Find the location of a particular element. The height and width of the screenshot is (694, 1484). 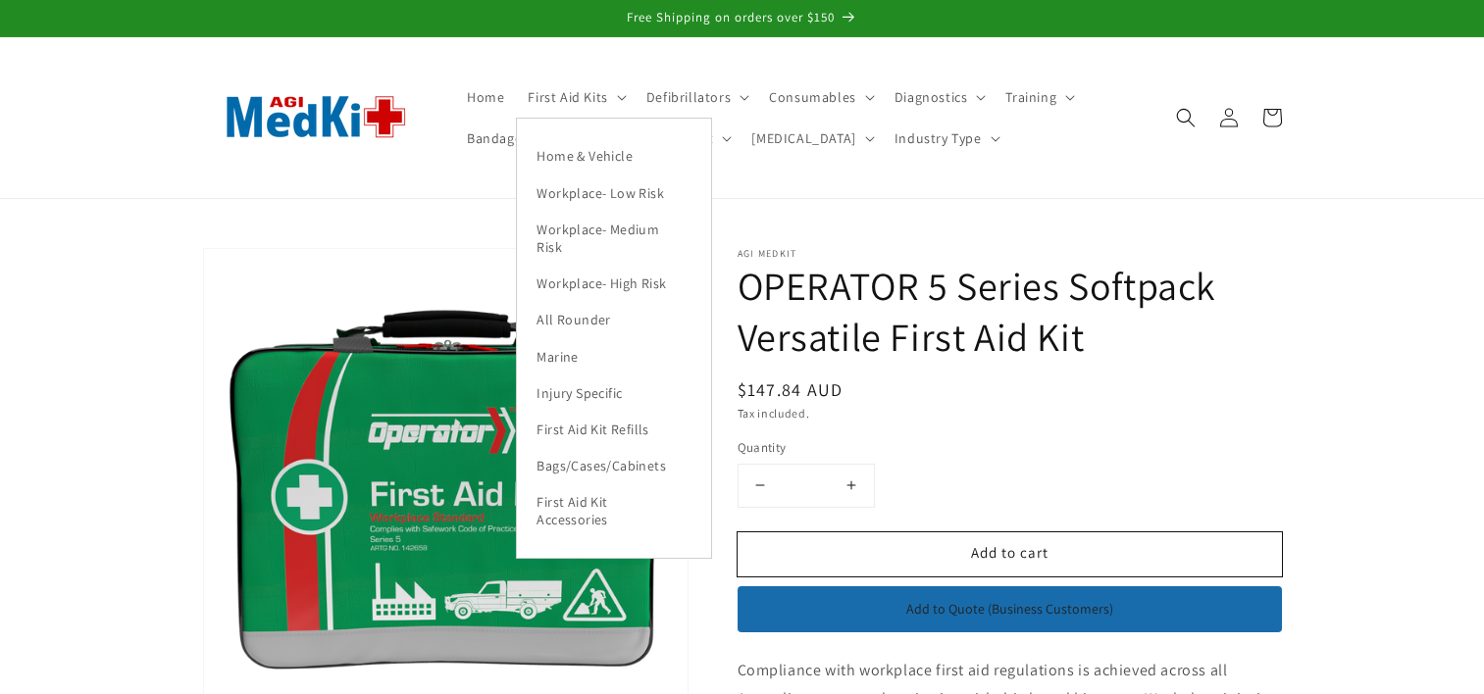

a: Home is located at coordinates (485, 97).